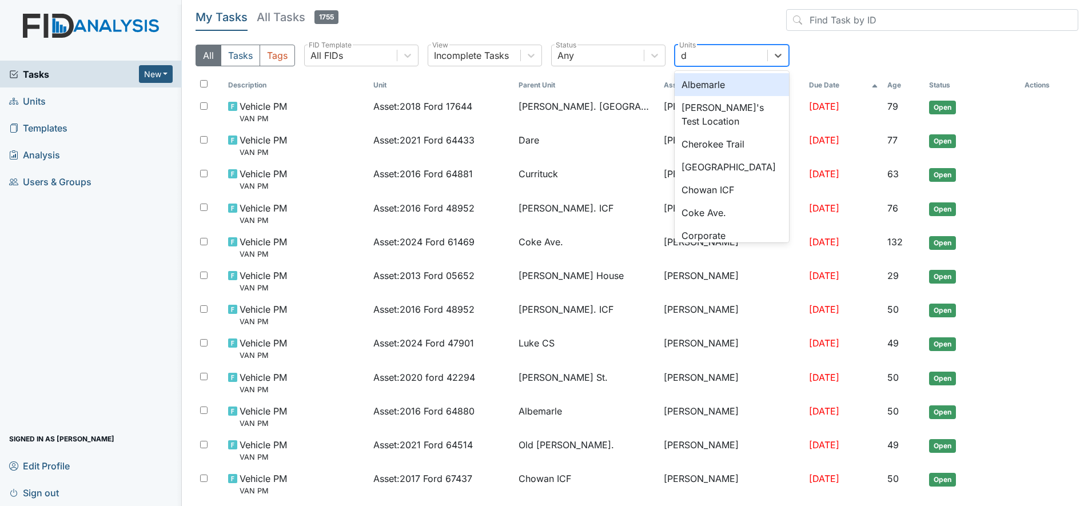  I want to click on div: Cherokee Trail, so click(732, 144).